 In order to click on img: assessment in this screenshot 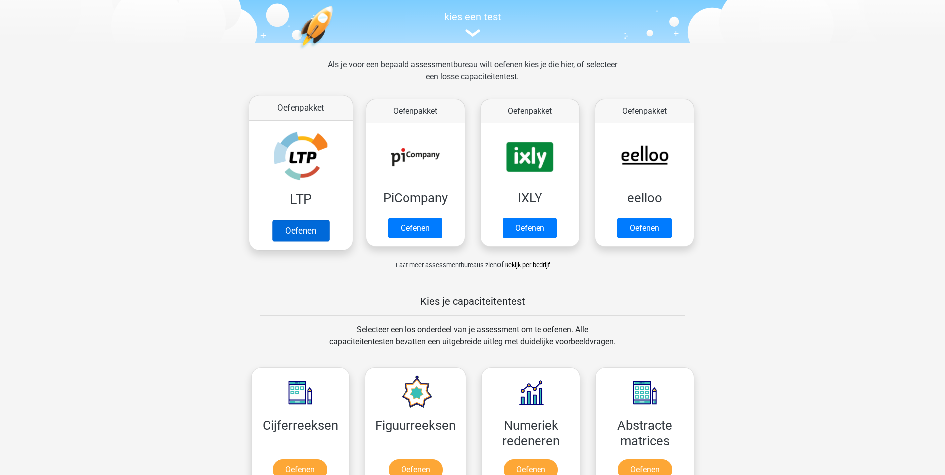, I will do `click(473, 33)`.